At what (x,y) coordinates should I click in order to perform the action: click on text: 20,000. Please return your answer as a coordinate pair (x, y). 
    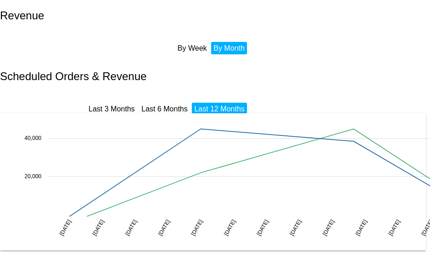
    Looking at the image, I should click on (33, 176).